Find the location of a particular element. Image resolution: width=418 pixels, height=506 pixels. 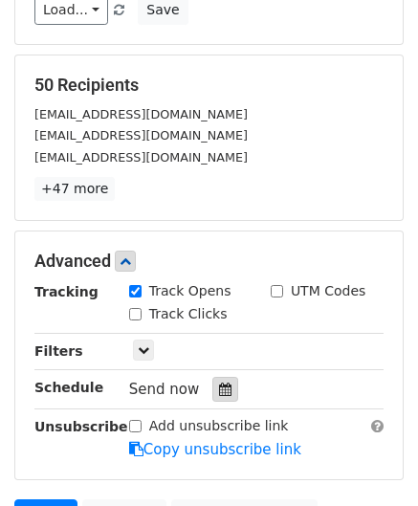

h5: Advanced is located at coordinates (209, 261).